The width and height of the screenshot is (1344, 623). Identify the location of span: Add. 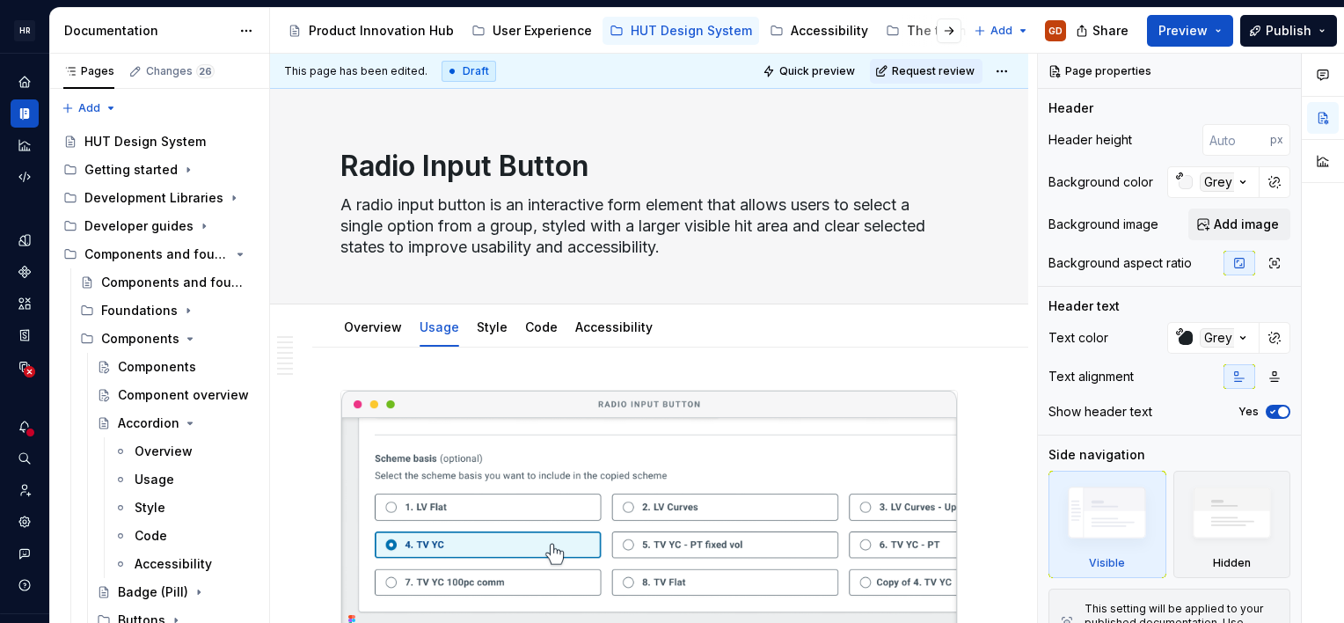
(89, 108).